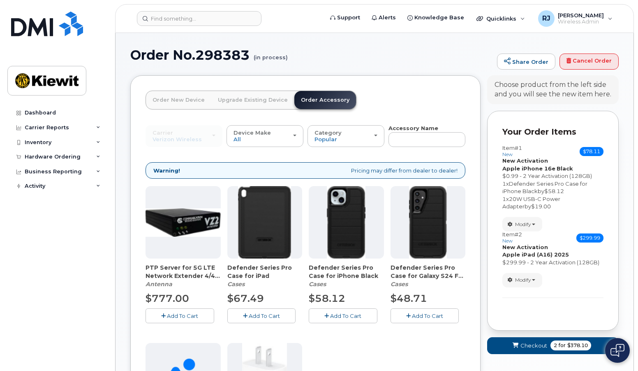 The width and height of the screenshot is (638, 371). Describe the element at coordinates (553, 90) in the screenshot. I see `div: Choose product from the left side and you will see the new item here.` at that location.